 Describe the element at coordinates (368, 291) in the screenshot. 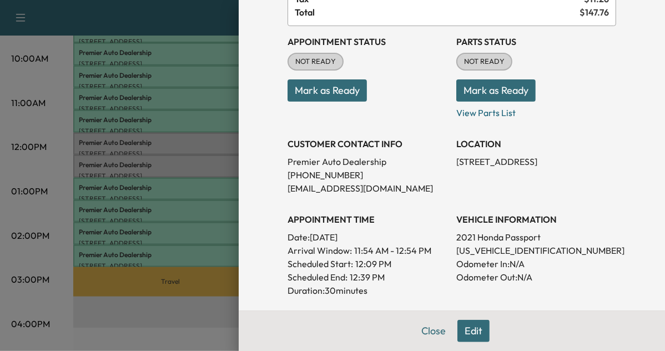

I see `p: Duration: 30 minutes` at that location.